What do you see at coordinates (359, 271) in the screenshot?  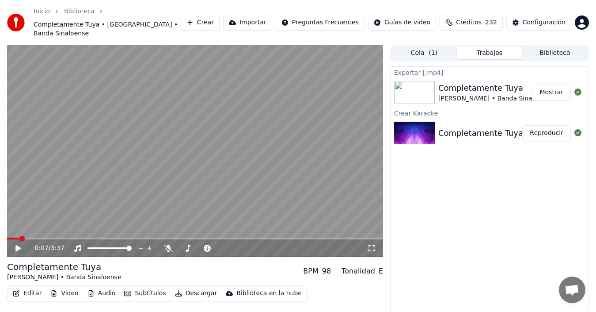 I see `div: Tonalidad` at bounding box center [359, 271].